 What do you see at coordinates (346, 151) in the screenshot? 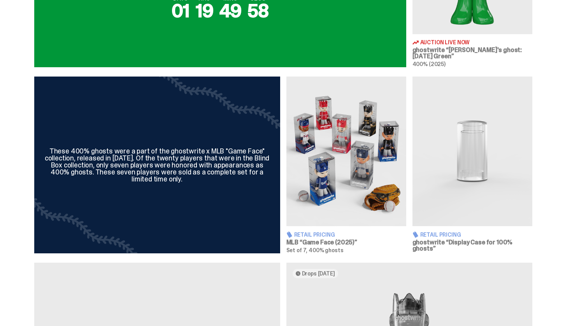
I see `img: Game Face (2025)` at bounding box center [346, 151].